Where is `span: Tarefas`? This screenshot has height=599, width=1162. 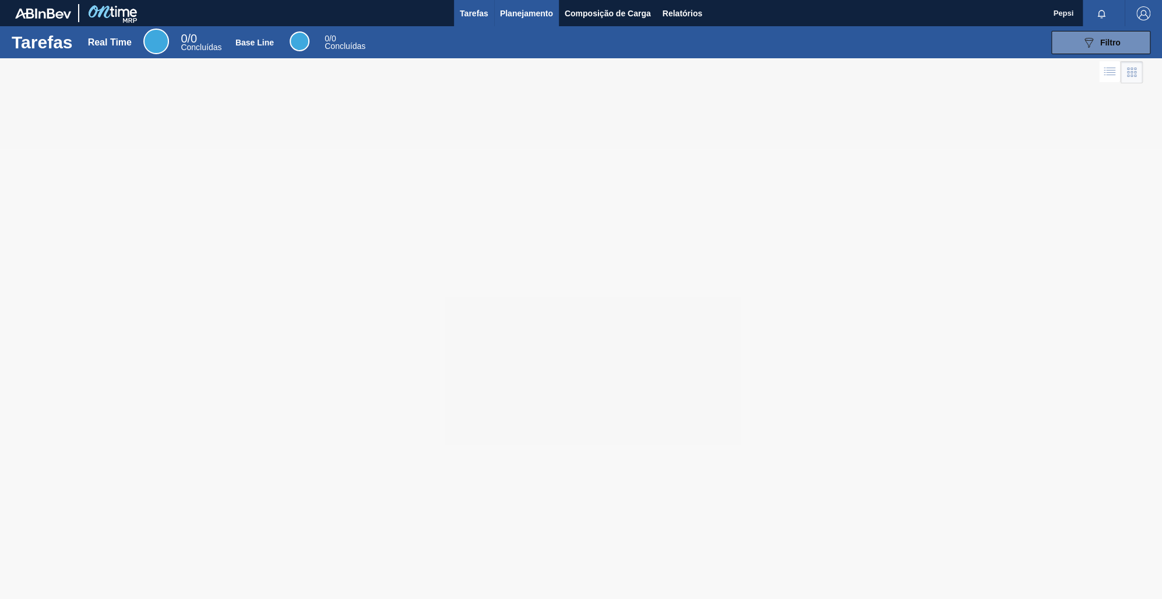 span: Tarefas is located at coordinates (474, 13).